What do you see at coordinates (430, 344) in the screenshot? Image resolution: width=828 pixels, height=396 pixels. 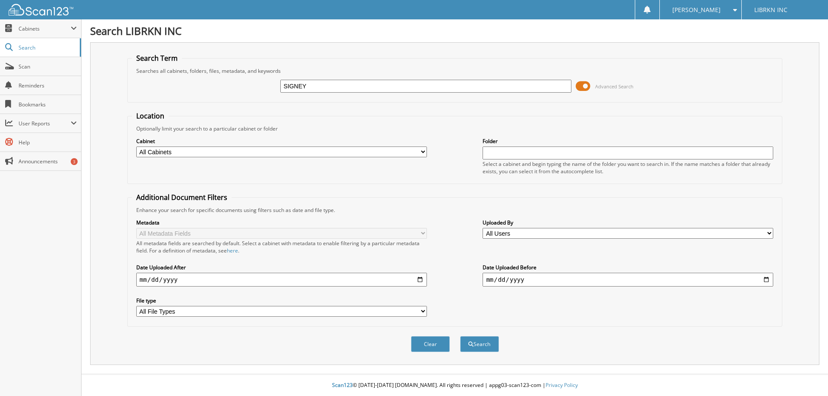 I see `button: Clear` at bounding box center [430, 344].